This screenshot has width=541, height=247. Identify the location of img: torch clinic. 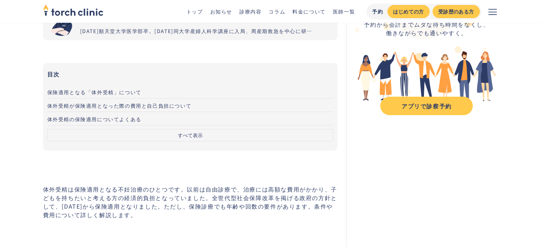
(73, 10).